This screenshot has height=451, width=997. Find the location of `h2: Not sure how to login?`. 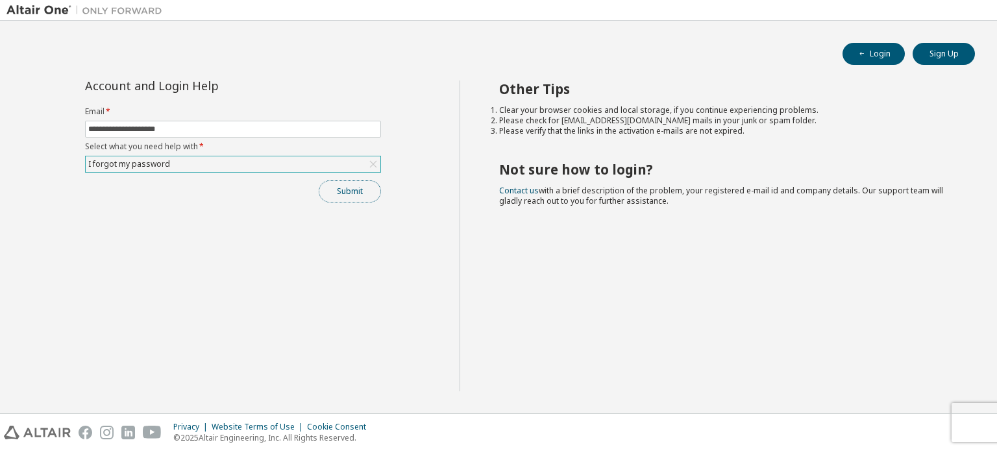

h2: Not sure how to login? is located at coordinates (725, 169).